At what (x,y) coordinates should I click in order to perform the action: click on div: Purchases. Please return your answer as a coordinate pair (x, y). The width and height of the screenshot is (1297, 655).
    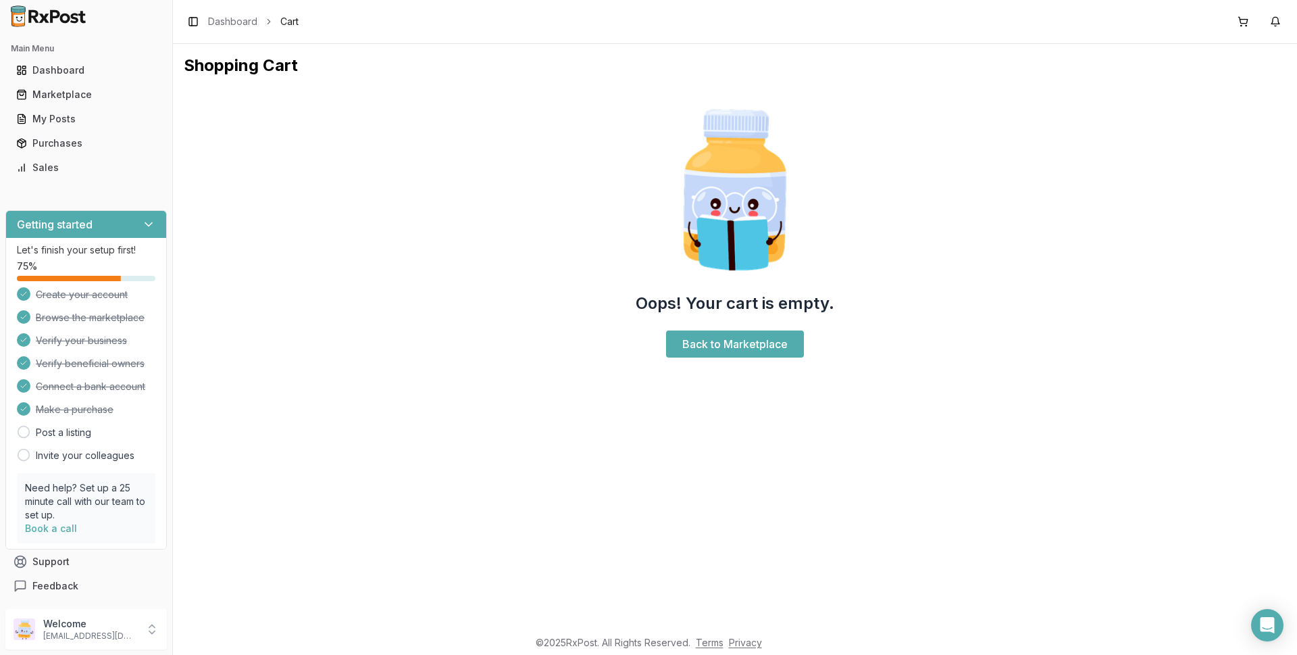
    Looking at the image, I should click on (86, 143).